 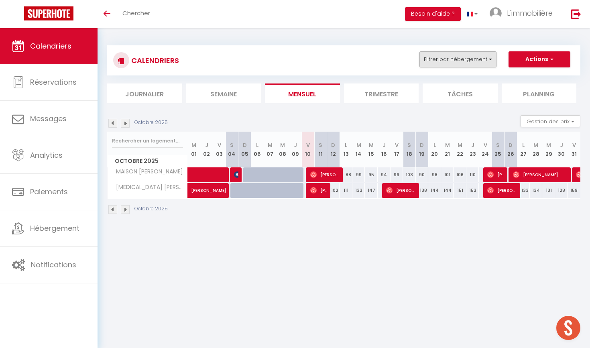 I want to click on th: 21, so click(x=448, y=149).